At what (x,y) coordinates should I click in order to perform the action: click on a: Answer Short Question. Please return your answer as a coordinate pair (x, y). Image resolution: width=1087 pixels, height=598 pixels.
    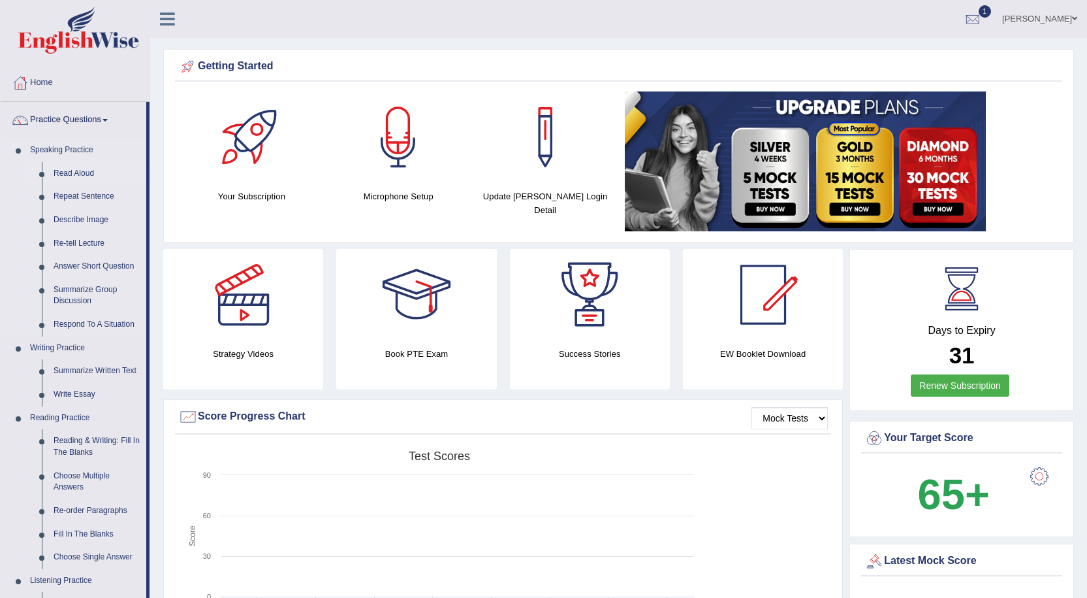
    Looking at the image, I should click on (97, 266).